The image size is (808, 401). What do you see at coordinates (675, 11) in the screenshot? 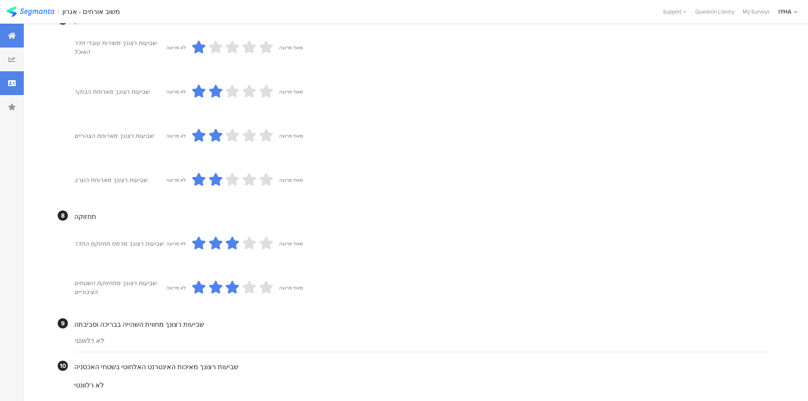
I see `div: Support` at bounding box center [675, 11].